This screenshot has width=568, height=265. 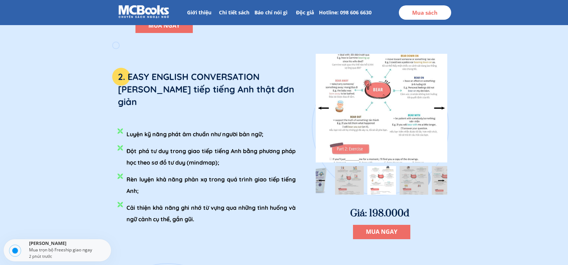 What do you see at coordinates (211, 157) in the screenshot?
I see `span: Đột phá tư duy trong giao tiếp tiếng Anh bằng phương pháp học theo sơ đồ tư duy (mindmap);` at bounding box center [211, 157].